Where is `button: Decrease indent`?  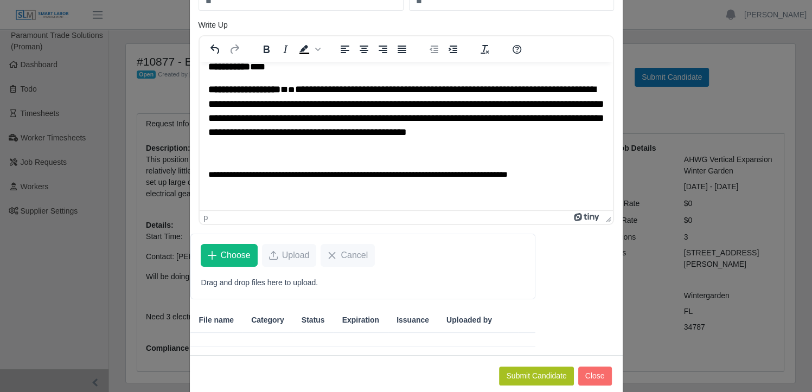 button: Decrease indent is located at coordinates (434, 49).